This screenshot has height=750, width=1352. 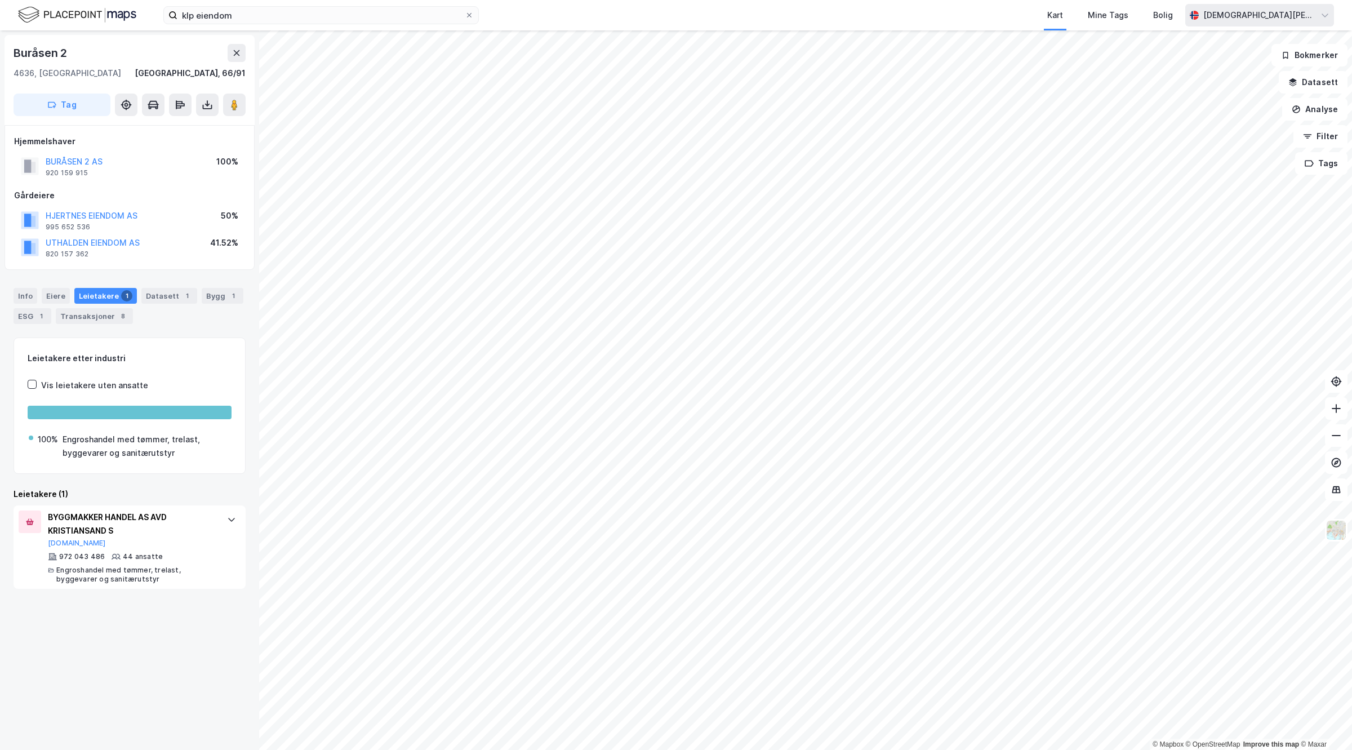 What do you see at coordinates (229, 216) in the screenshot?
I see `div: 50%` at bounding box center [229, 216].